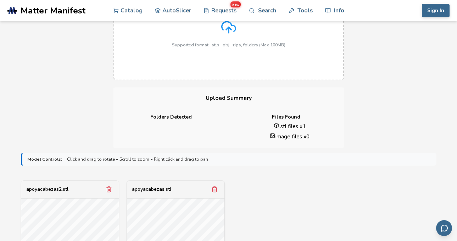 The image size is (457, 241). Describe the element at coordinates (229, 45) in the screenshot. I see `p: Supported format: .stls, .obj, .zips, folders (Max 100MB)` at that location.